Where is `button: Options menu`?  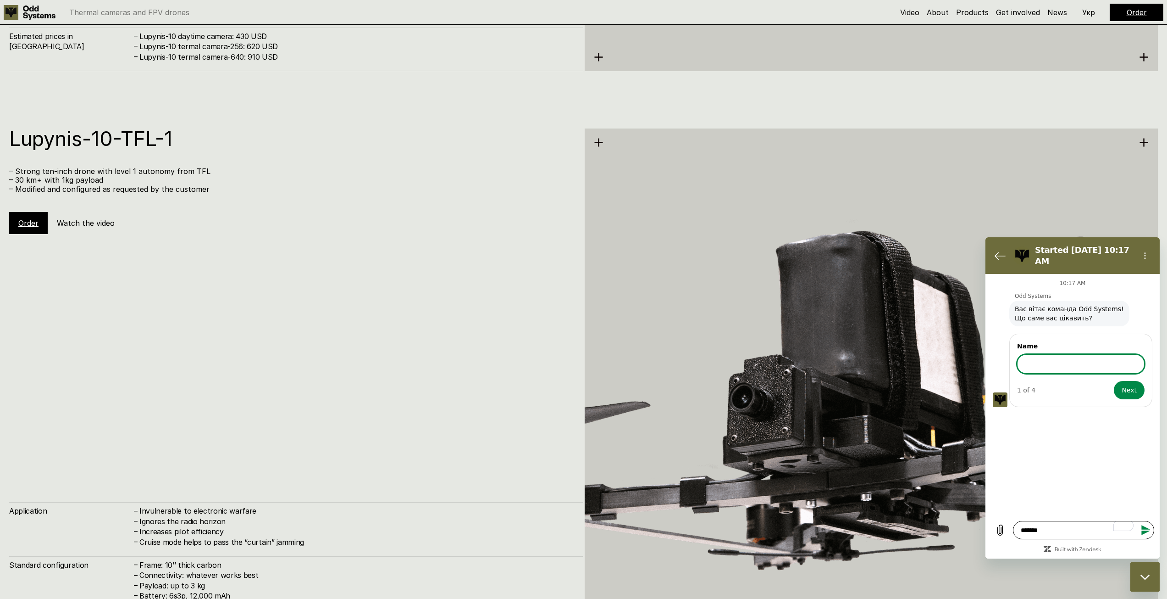
button: Options menu is located at coordinates (160, 18).